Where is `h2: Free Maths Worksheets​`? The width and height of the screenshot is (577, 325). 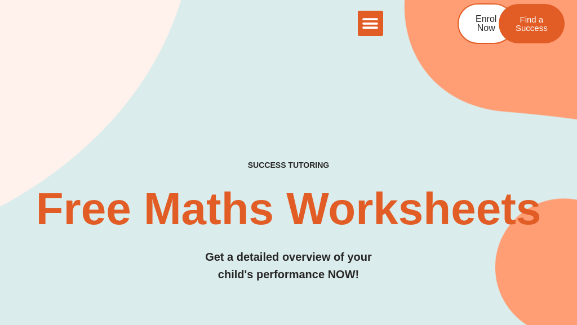
h2: Free Maths Worksheets​ is located at coordinates (289, 209).